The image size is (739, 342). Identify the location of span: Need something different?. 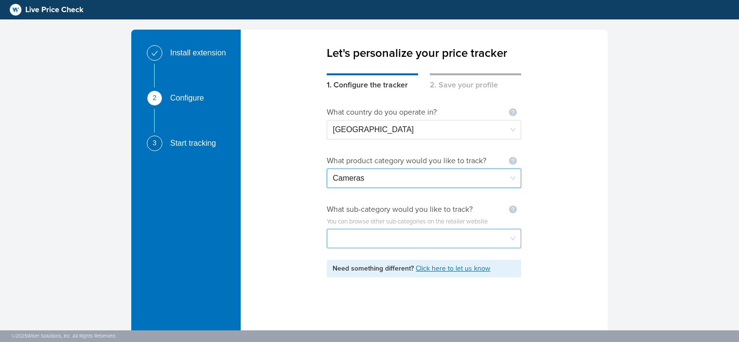
(374, 268).